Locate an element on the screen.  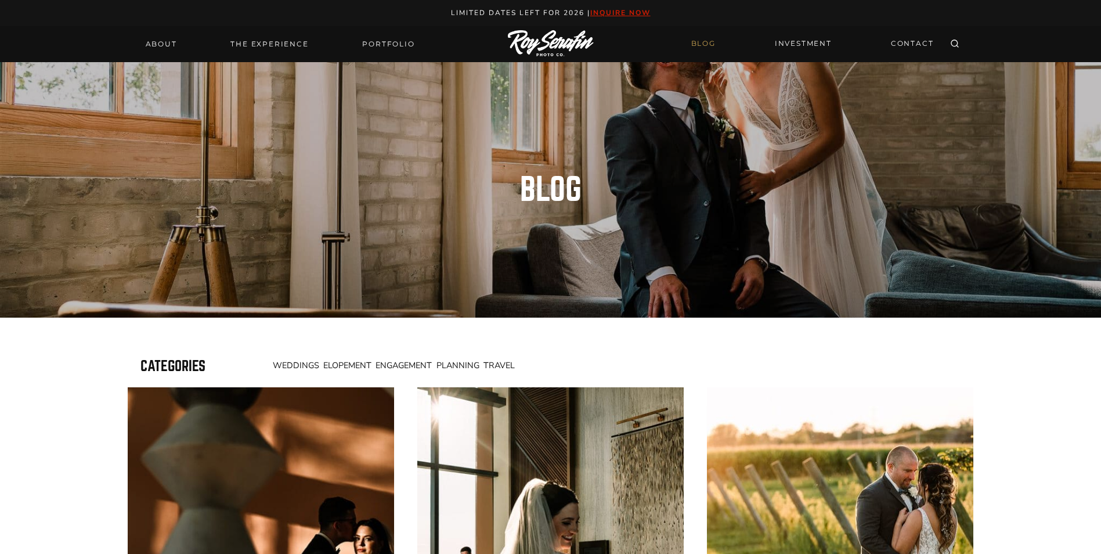
a: Weddings is located at coordinates (296, 365).